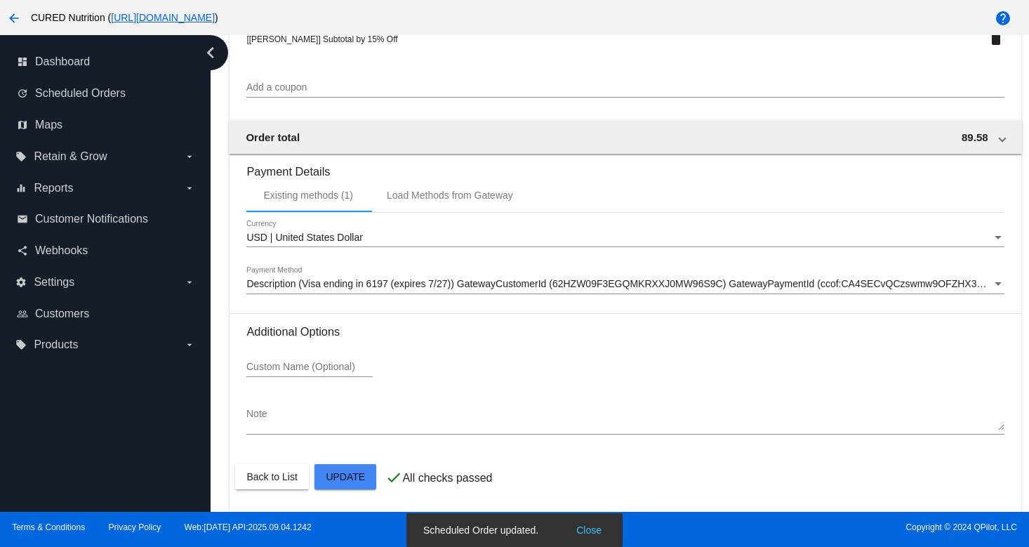 This screenshot has width=1029, height=547. Describe the element at coordinates (1003, 18) in the screenshot. I see `mat-icon: help` at that location.